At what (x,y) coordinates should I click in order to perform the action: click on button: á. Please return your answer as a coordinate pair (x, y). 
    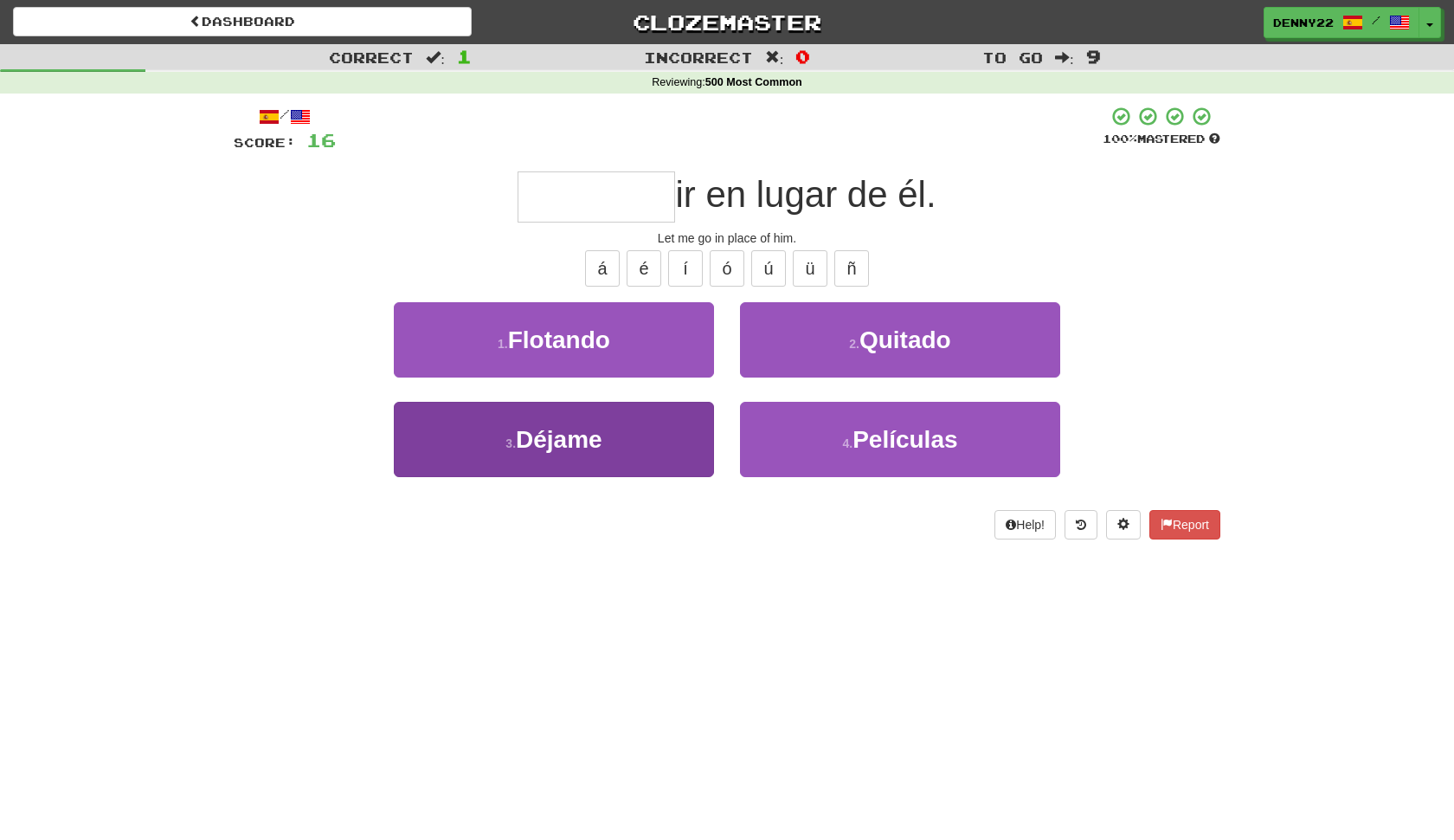
    Looking at the image, I should click on (603, 268).